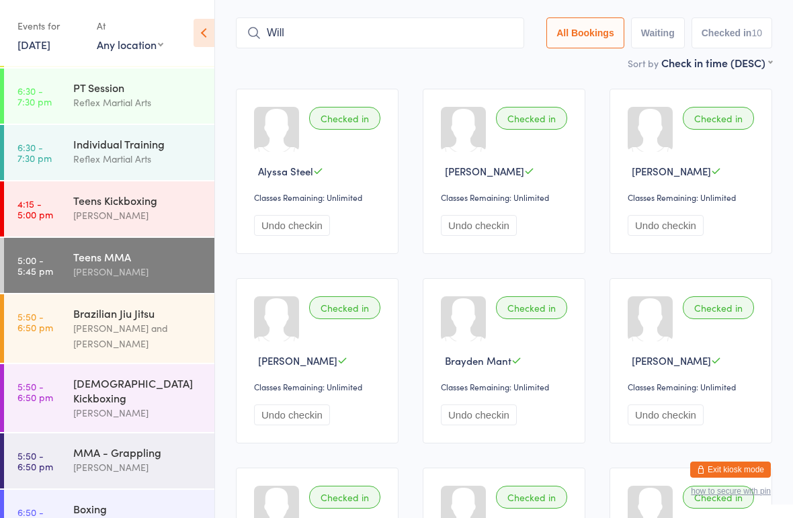 Image resolution: width=793 pixels, height=518 pixels. What do you see at coordinates (138, 144) in the screenshot?
I see `div: Individual Training` at bounding box center [138, 144].